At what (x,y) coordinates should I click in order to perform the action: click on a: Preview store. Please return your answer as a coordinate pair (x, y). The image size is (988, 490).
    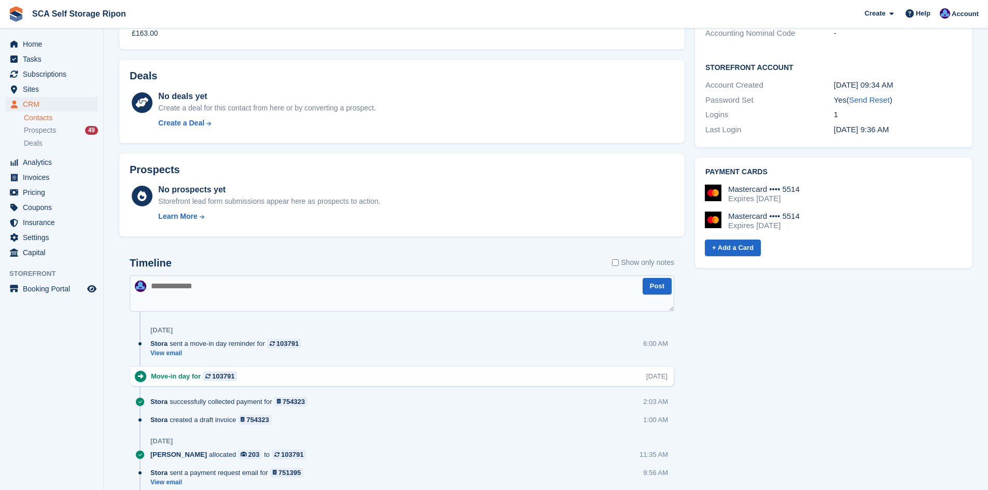
    Looking at the image, I should click on (92, 289).